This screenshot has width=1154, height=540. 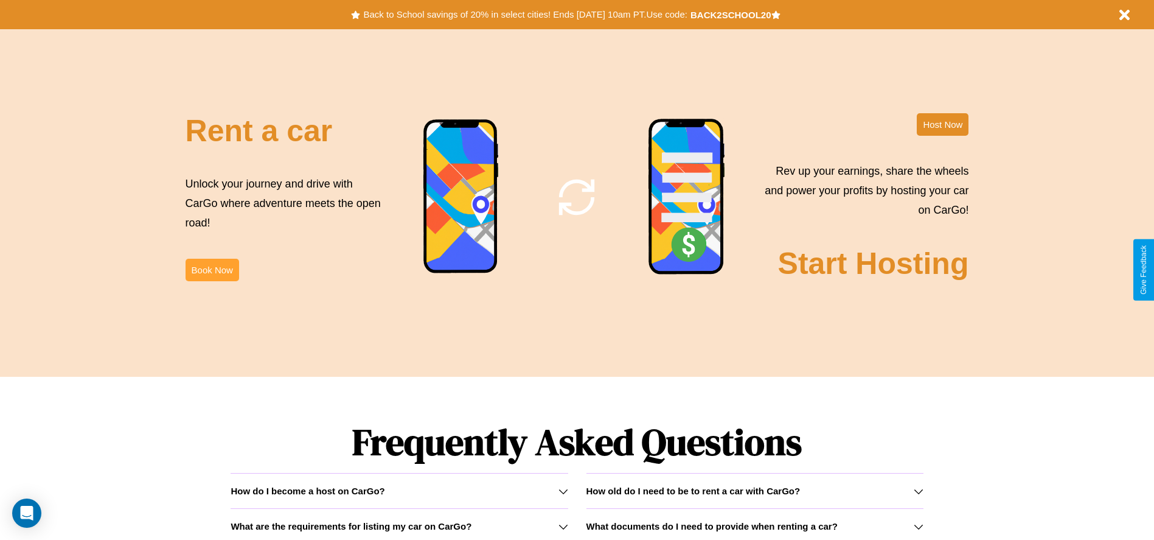 What do you see at coordinates (351, 526) in the screenshot?
I see `h3: What are the requirements for listing my car on CarGo?` at bounding box center [351, 526].